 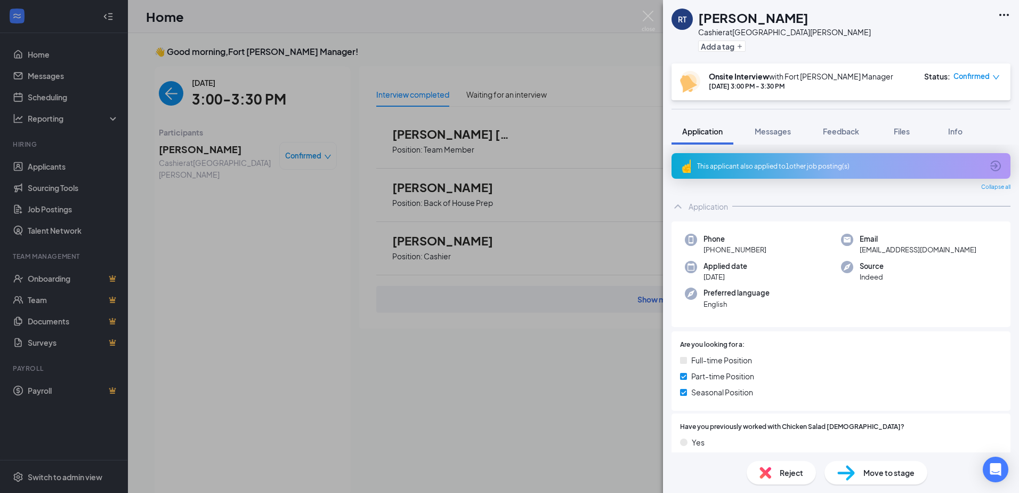 I want to click on span: Seasonal Position, so click(x=722, y=392).